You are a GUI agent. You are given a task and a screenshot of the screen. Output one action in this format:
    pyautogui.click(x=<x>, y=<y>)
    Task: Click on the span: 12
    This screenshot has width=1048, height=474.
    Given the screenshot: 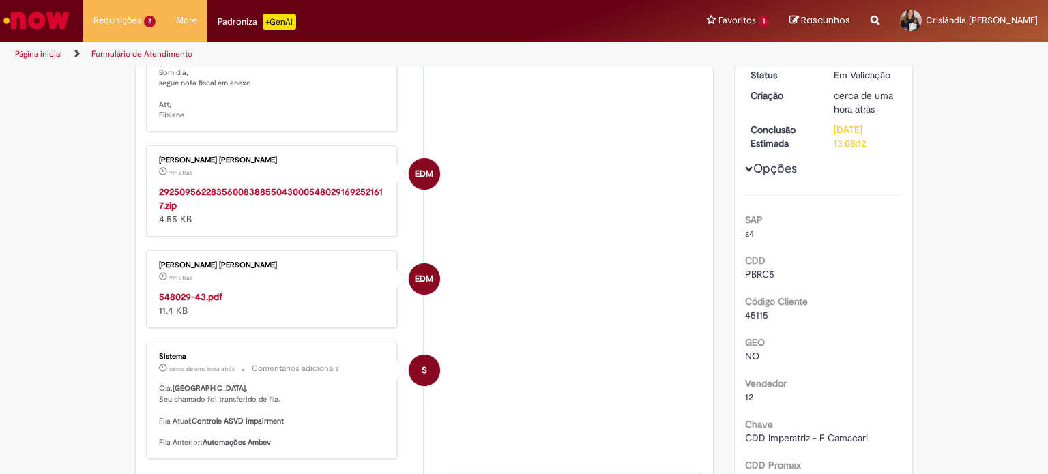 What is the action you would take?
    pyautogui.click(x=749, y=397)
    